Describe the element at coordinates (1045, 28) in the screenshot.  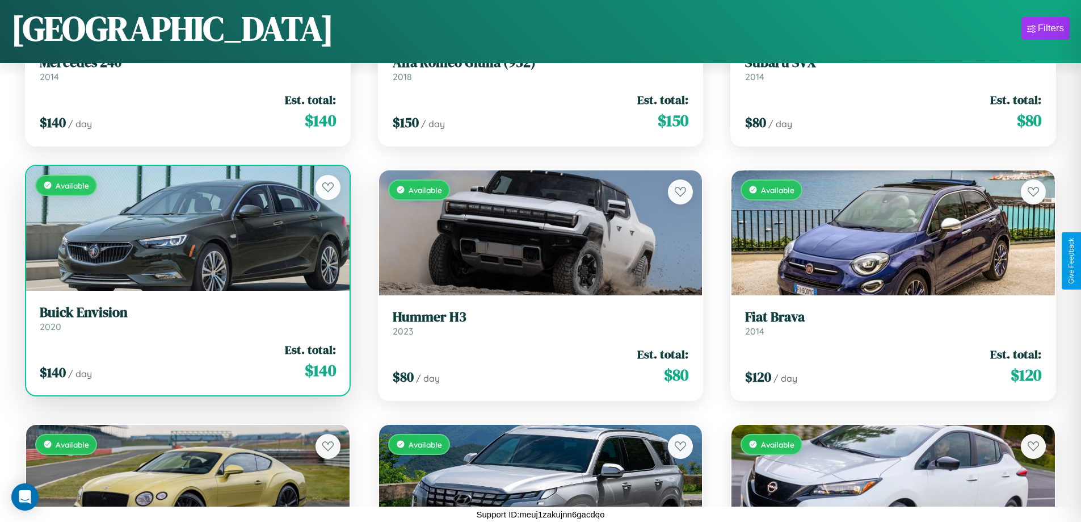
I see `button: Filters` at that location.